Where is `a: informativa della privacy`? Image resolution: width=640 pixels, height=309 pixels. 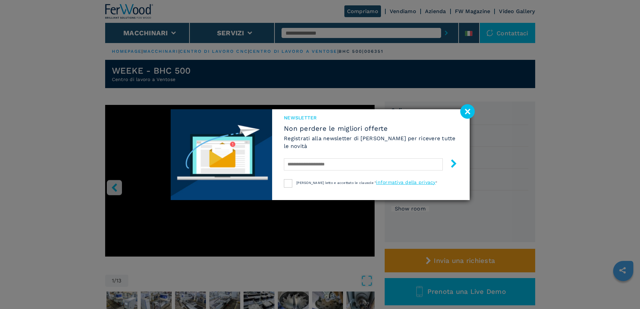 a: informativa della privacy is located at coordinates (406, 182).